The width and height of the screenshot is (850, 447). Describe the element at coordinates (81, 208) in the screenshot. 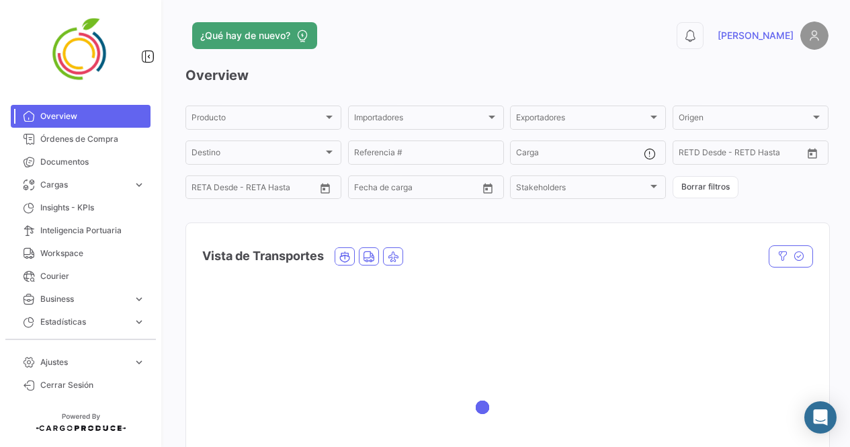

I see `a: Insights - KPIs` at that location.